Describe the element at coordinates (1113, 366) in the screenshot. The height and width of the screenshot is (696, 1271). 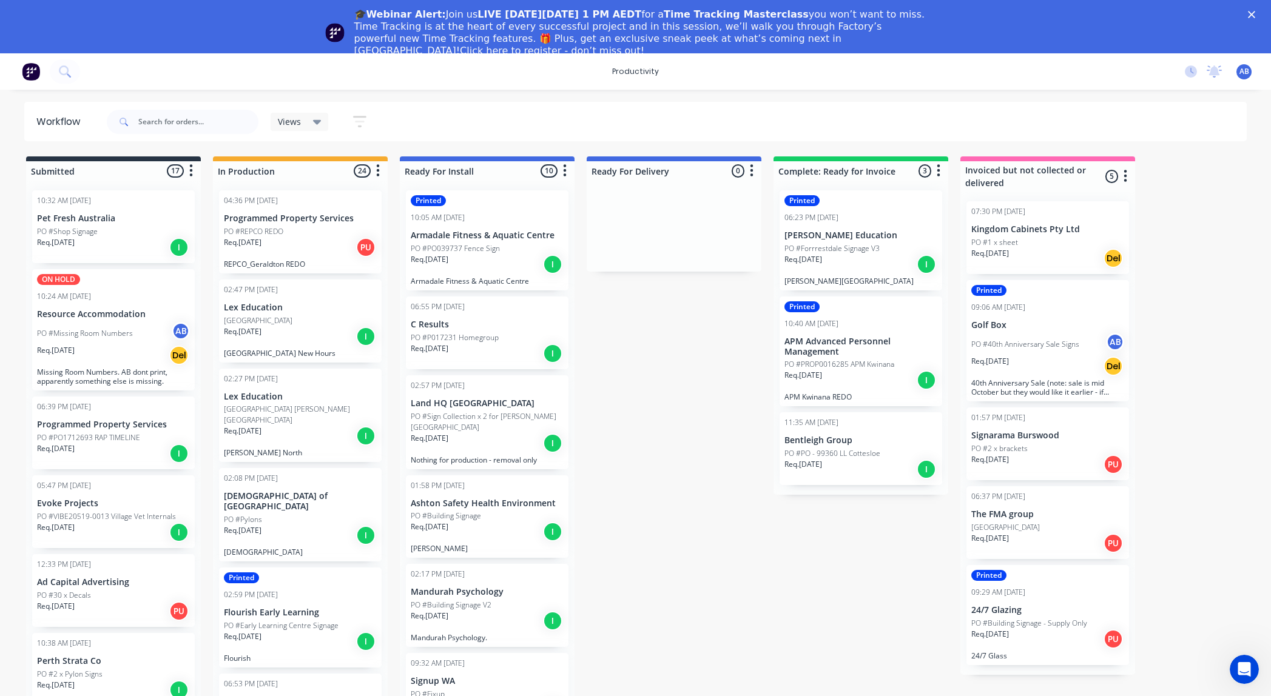
I see `div: Del` at that location.